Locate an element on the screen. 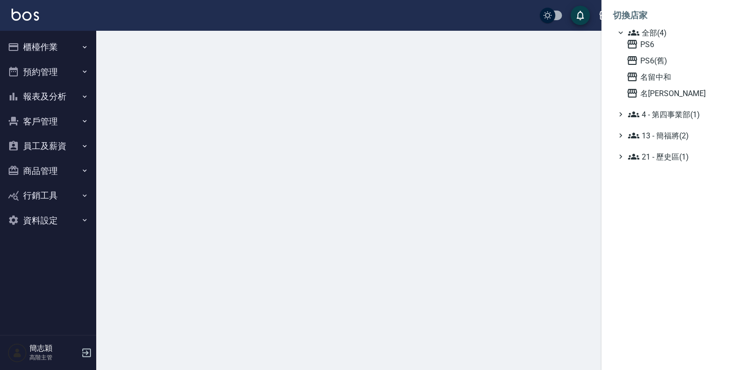  span: 21 - 歷史區(1) is located at coordinates (674, 157).